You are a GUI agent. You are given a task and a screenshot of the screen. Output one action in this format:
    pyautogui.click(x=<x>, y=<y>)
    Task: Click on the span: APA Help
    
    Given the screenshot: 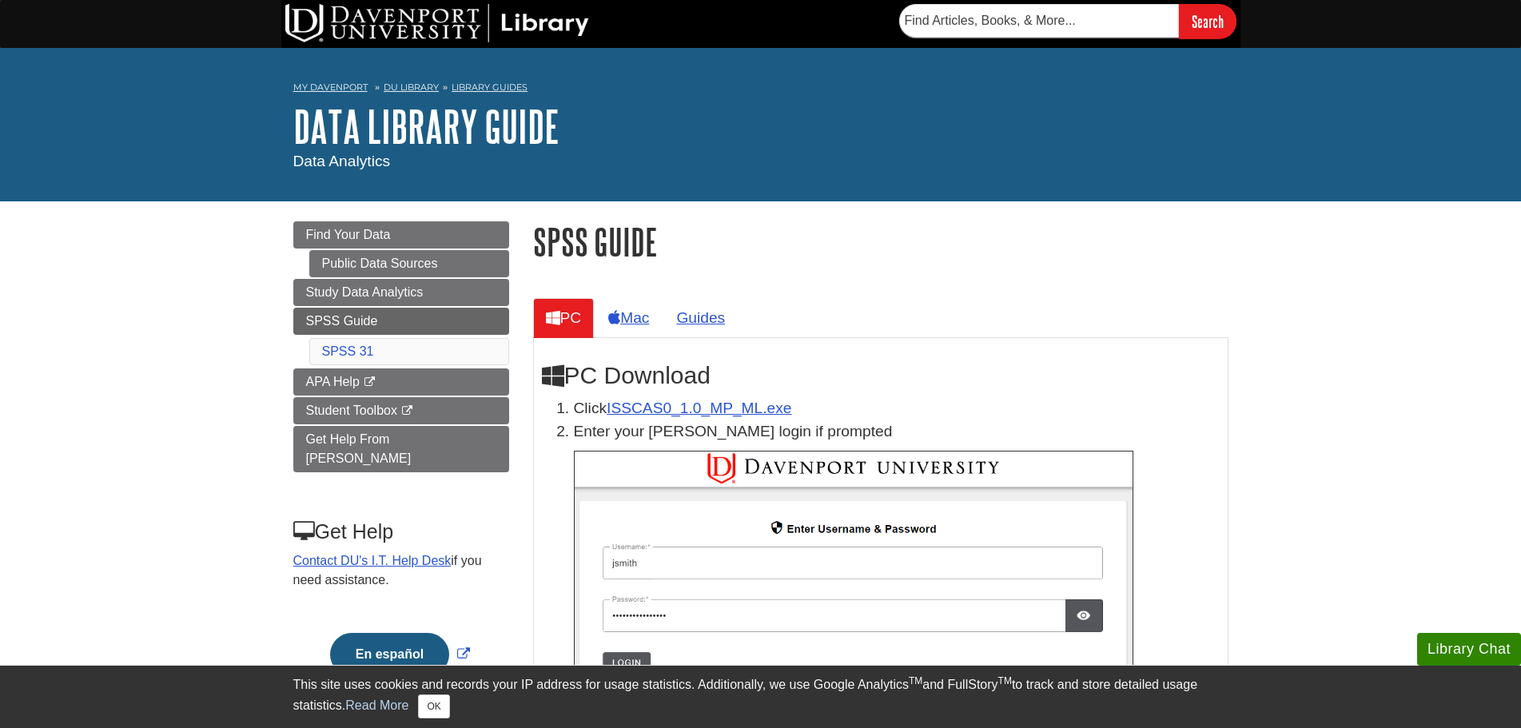 What is the action you would take?
    pyautogui.click(x=333, y=381)
    